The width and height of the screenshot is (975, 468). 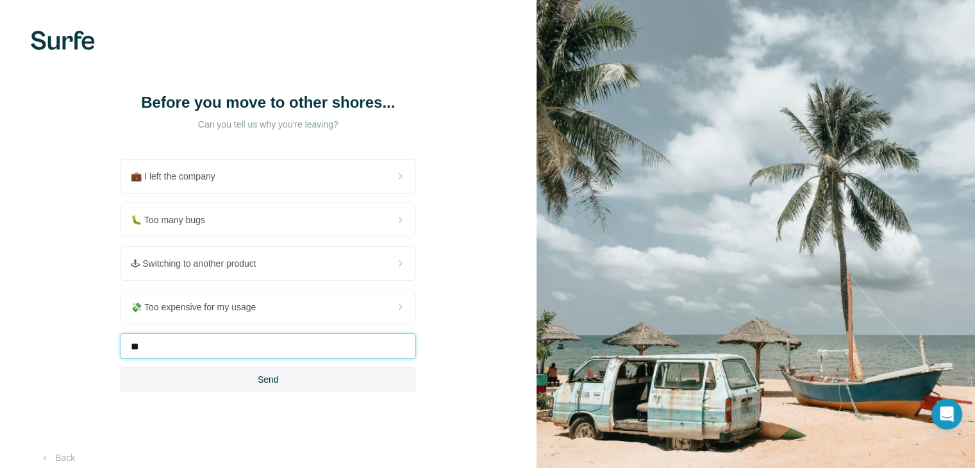 I want to click on span: 🐛 Too many bugs, so click(x=173, y=220).